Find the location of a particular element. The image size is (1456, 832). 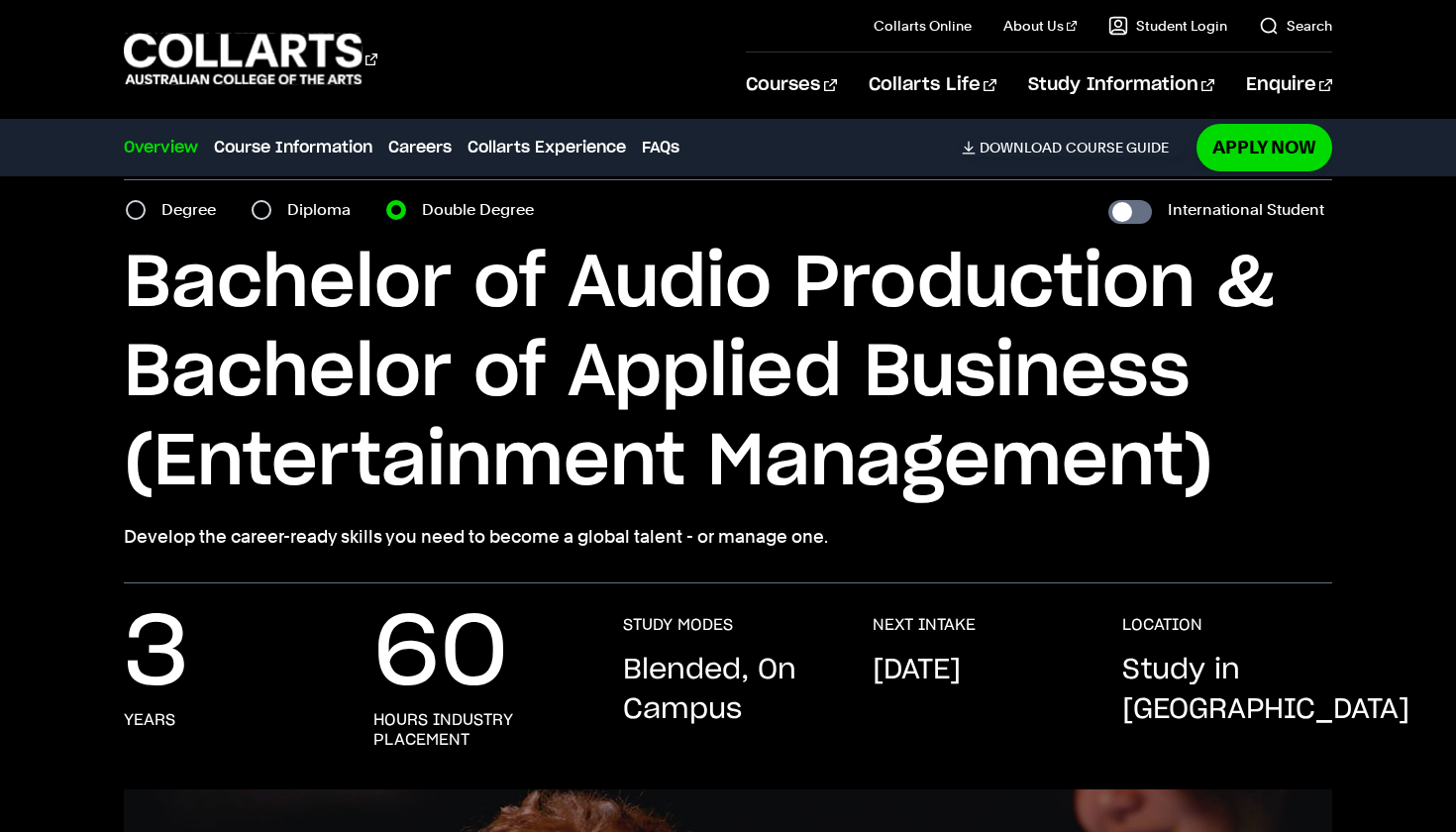

a: Study Information is located at coordinates (1122, 85).